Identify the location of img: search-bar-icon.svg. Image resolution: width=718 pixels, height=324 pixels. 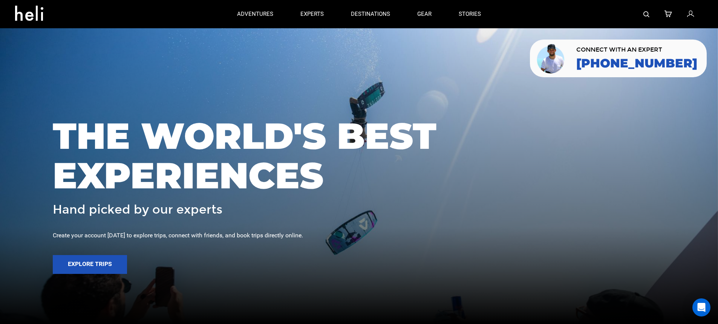
(647, 14).